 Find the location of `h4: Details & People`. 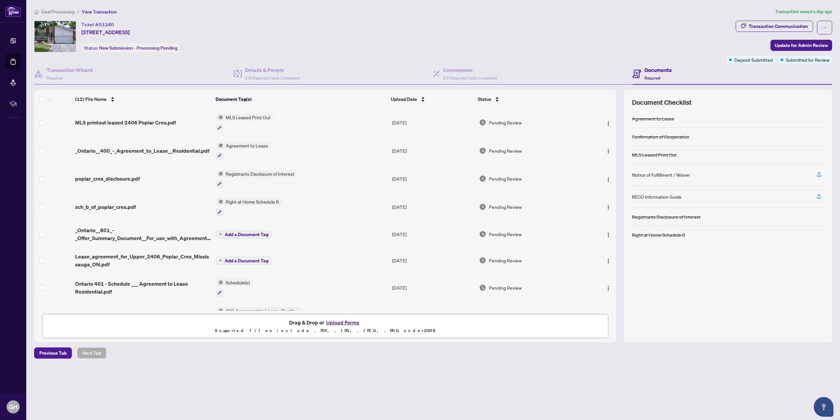

h4: Details & People is located at coordinates (272, 70).